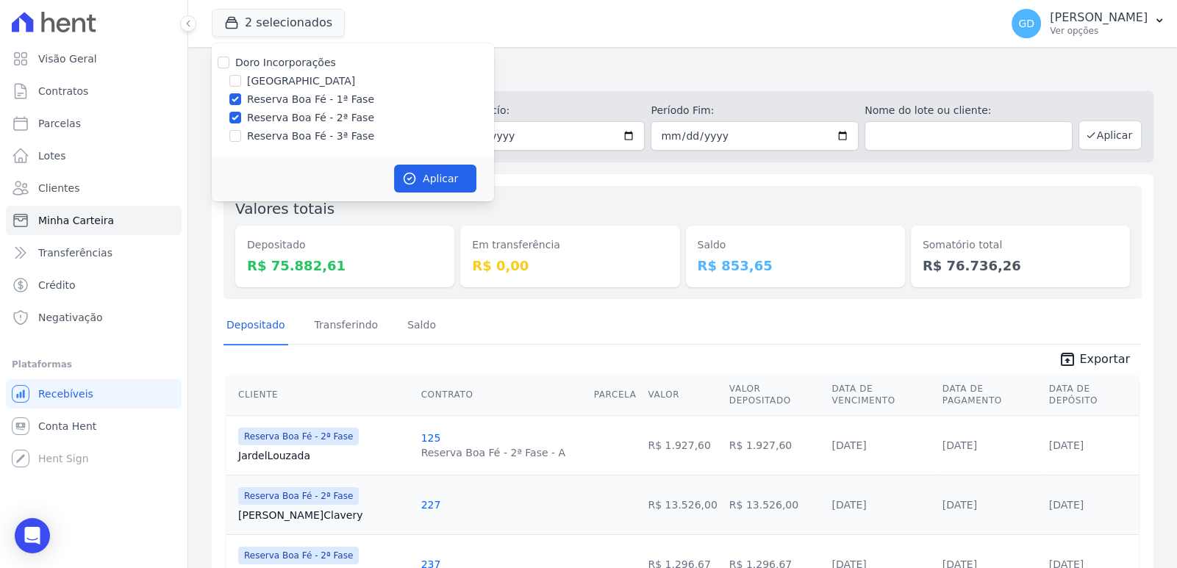 The image size is (1177, 568). Describe the element at coordinates (93, 123) in the screenshot. I see `a: Parcelas` at that location.